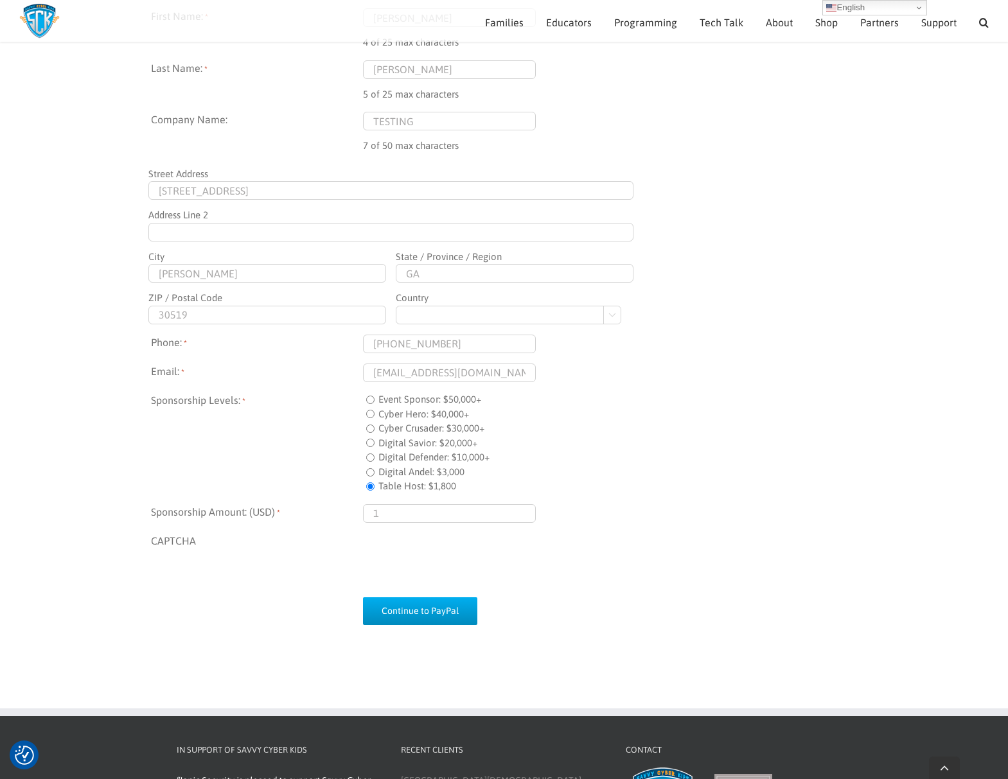  What do you see at coordinates (267, 256) in the screenshot?
I see `label: City` at bounding box center [267, 256].